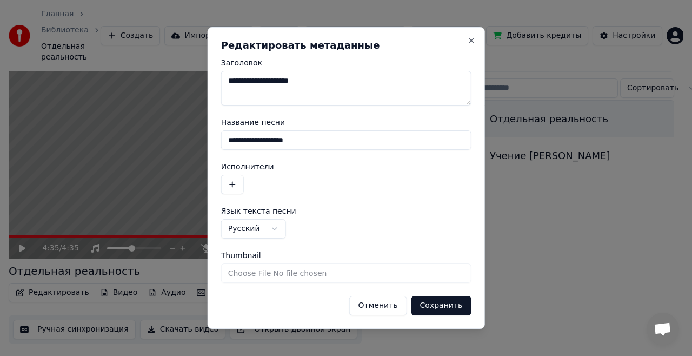 This screenshot has height=356, width=692. I want to click on label: Исполнители, so click(346, 167).